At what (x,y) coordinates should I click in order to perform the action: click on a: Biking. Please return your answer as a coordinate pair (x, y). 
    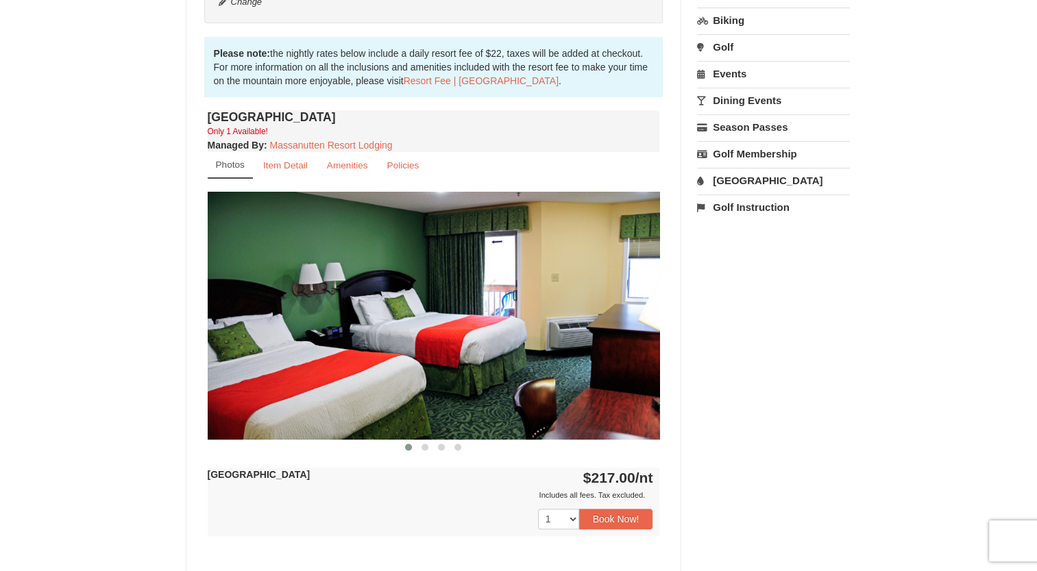
    Looking at the image, I should click on (773, 20).